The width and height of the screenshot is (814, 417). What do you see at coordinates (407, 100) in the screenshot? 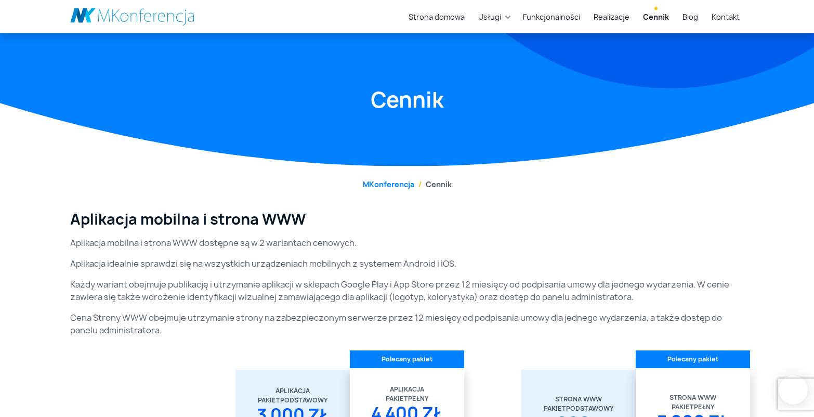
I see `h1: Cennik` at bounding box center [407, 100].